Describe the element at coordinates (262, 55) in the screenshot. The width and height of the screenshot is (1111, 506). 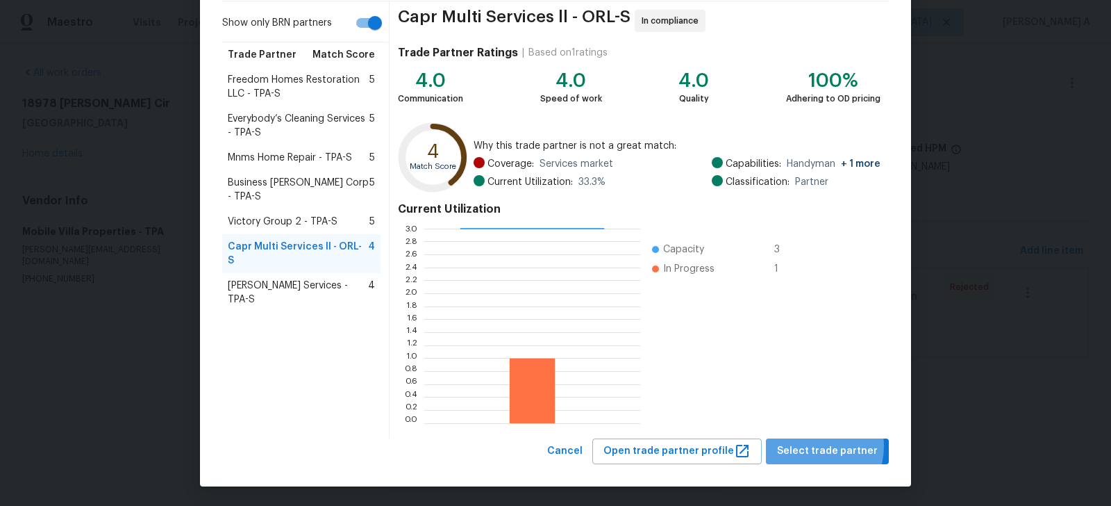
I see `span: Trade Partner` at that location.